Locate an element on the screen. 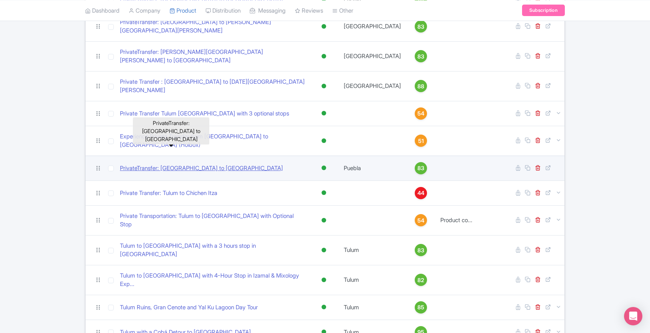  span: 44 is located at coordinates (421, 193).